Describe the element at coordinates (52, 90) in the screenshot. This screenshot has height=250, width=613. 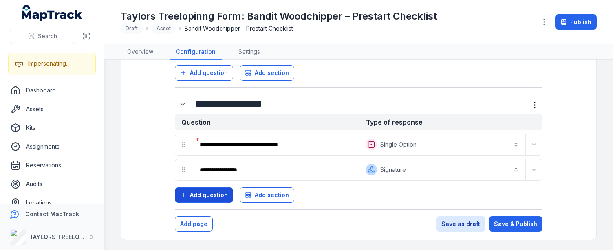
I see `a: Dashboard` at that location.